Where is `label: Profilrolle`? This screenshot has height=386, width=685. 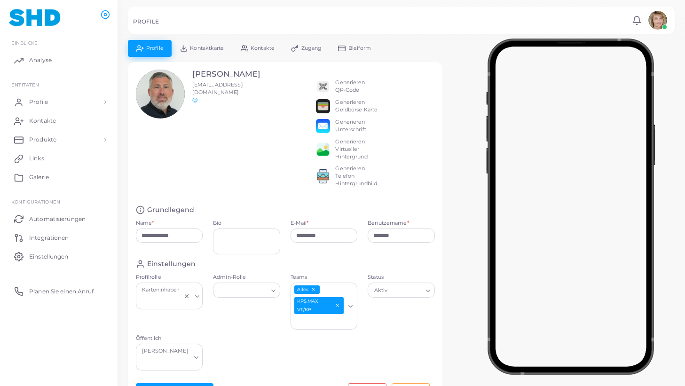
label: Profilrolle is located at coordinates (169, 277).